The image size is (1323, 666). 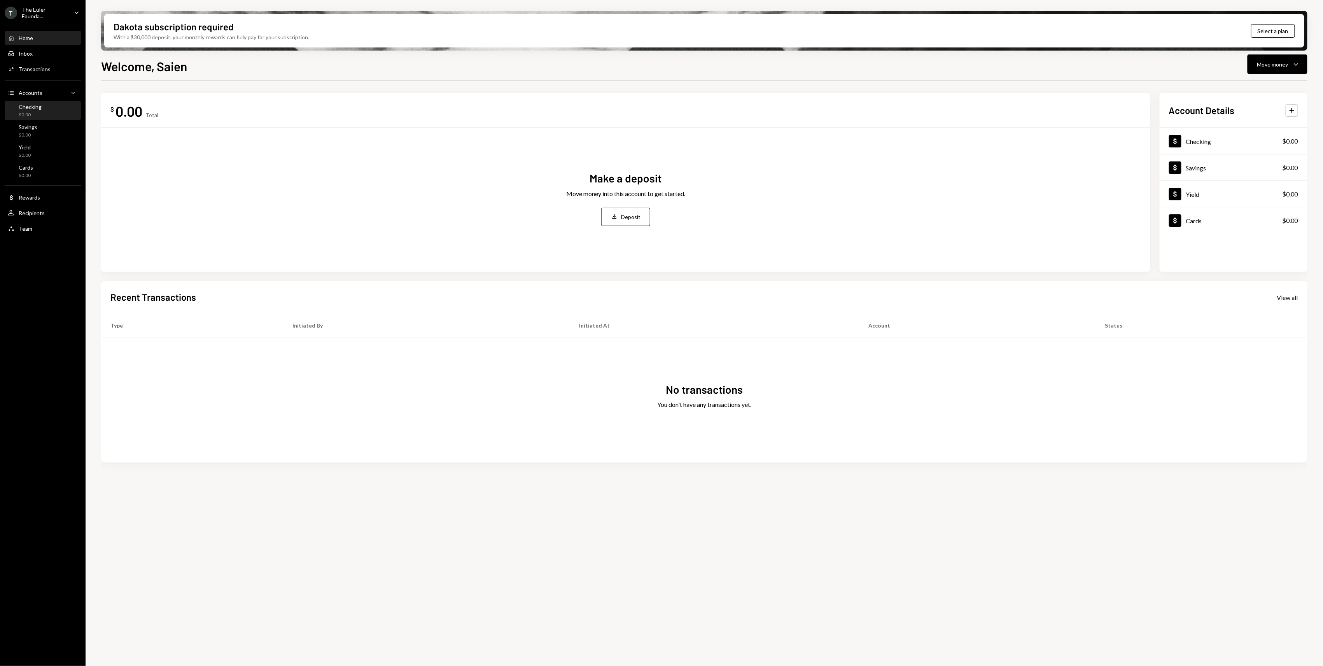 What do you see at coordinates (35, 69) in the screenshot?
I see `div: Transactions` at bounding box center [35, 69].